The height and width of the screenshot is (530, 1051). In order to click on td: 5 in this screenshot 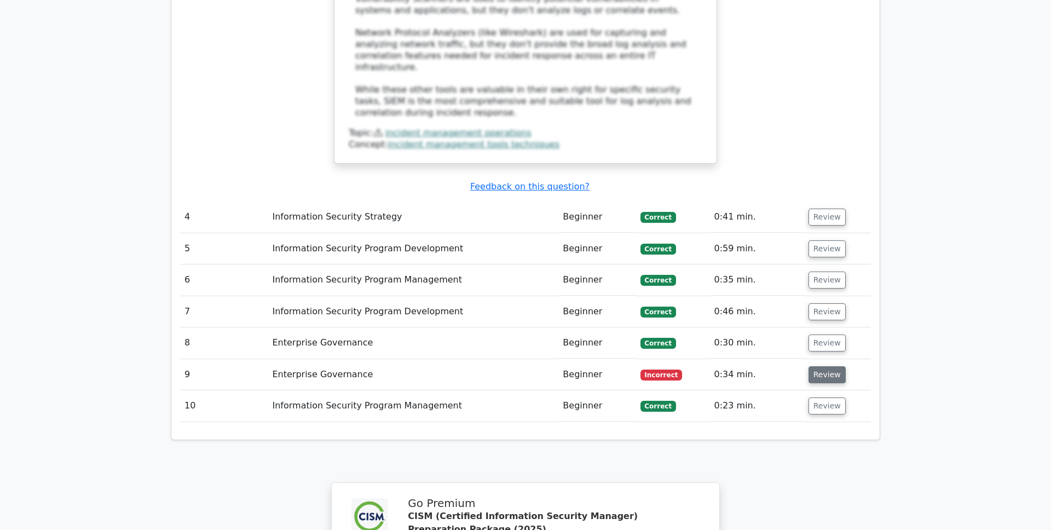, I will do `click(224, 249)`.